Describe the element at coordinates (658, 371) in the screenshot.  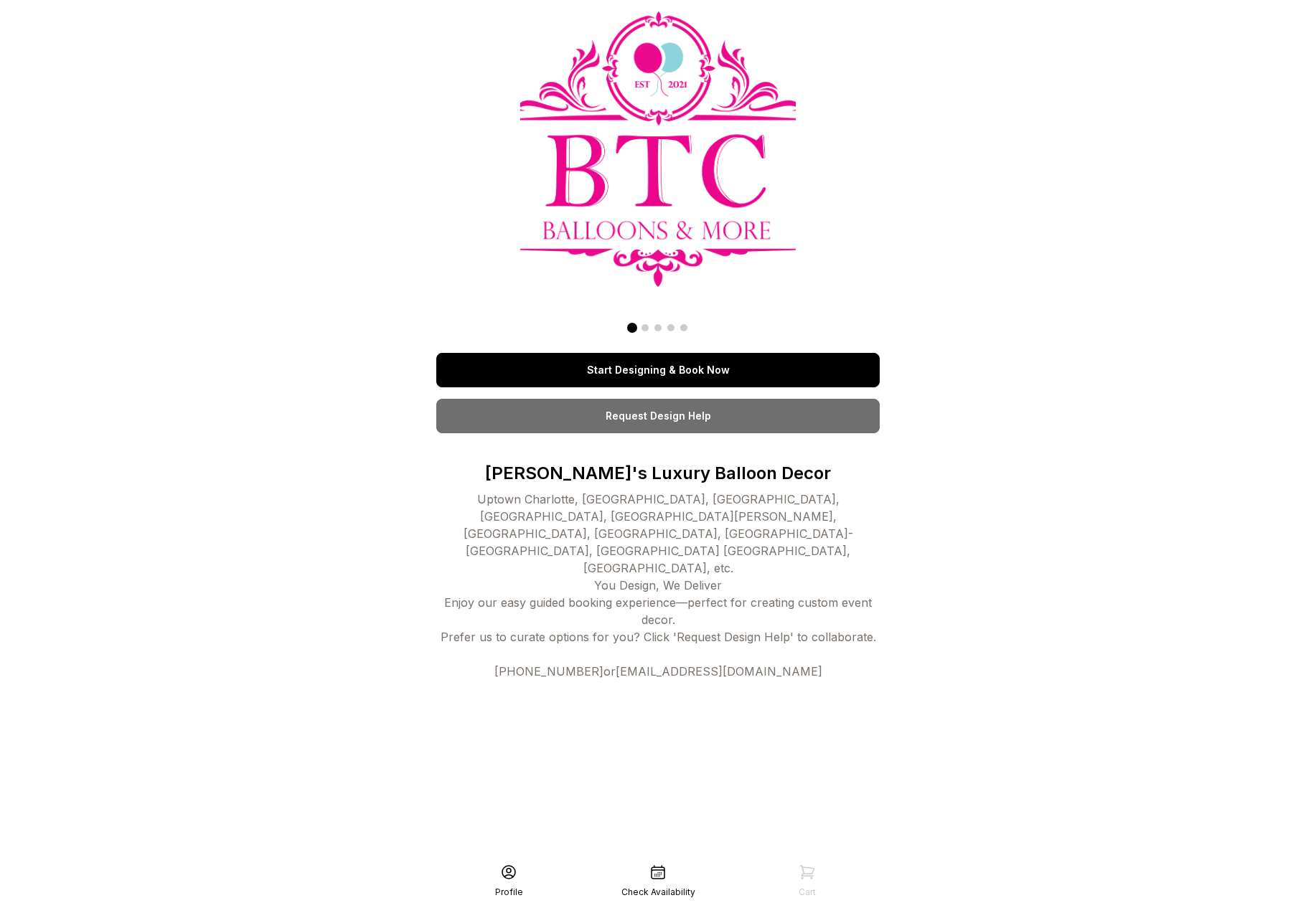
I see `a: Start Designing & Book Now` at that location.